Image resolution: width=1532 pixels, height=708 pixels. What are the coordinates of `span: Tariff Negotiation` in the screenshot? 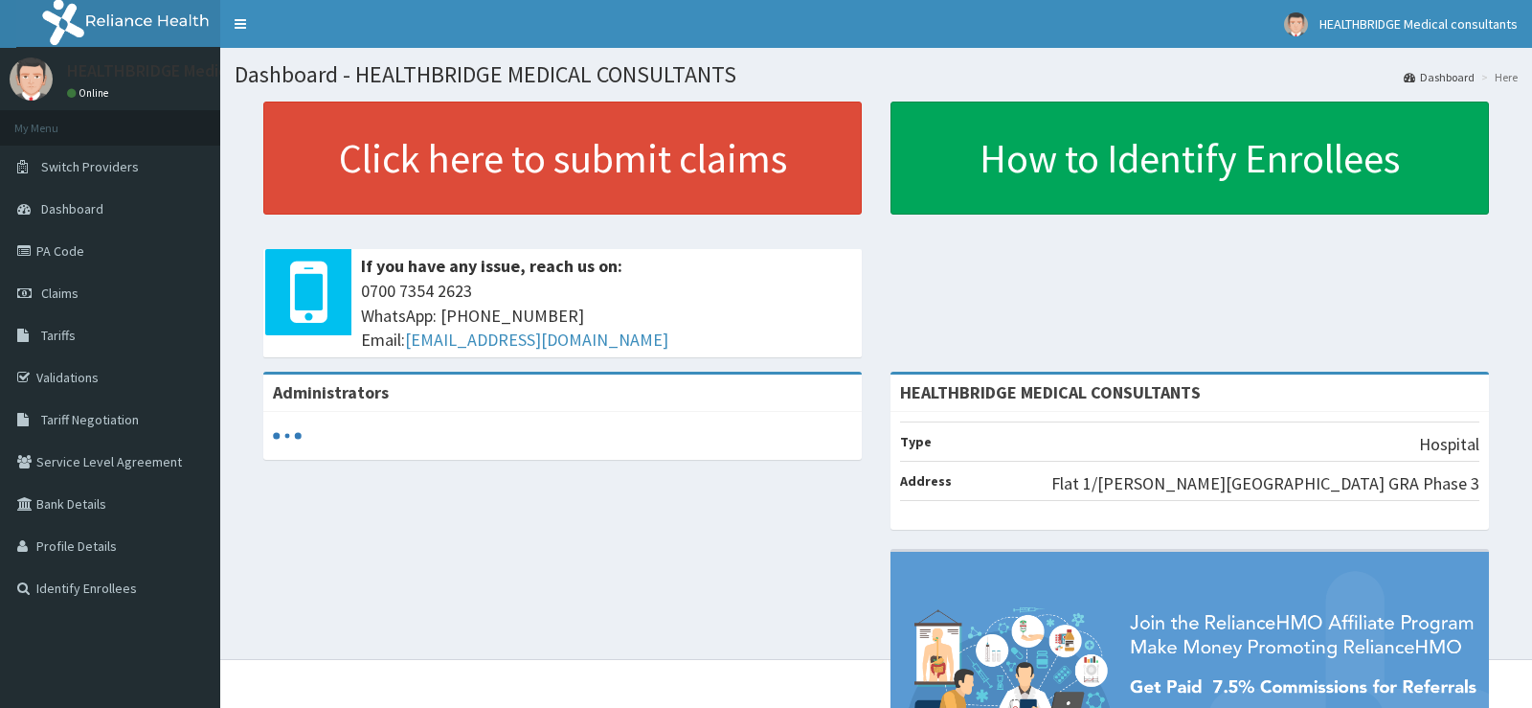 It's located at (90, 419).